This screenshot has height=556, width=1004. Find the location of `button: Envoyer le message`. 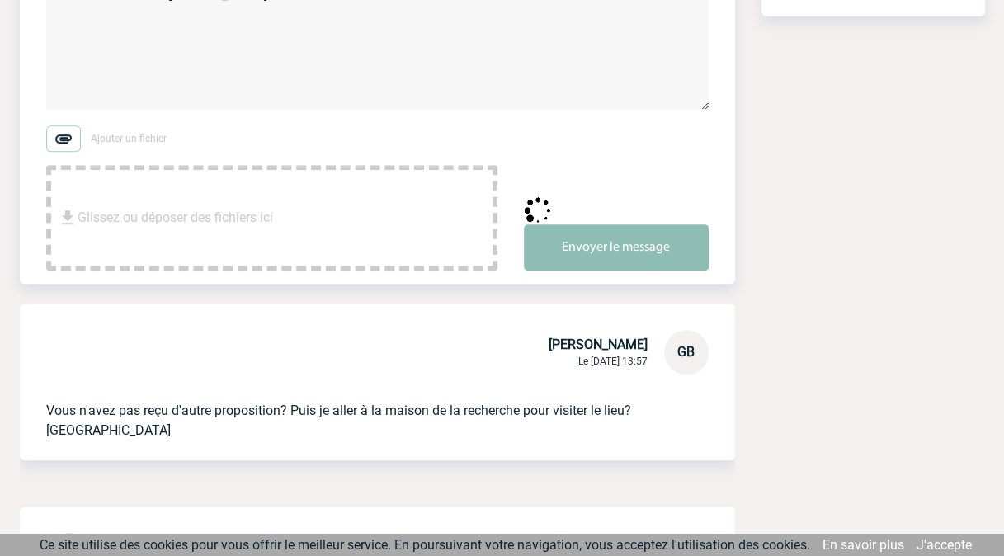

button: Envoyer le message is located at coordinates (616, 247).